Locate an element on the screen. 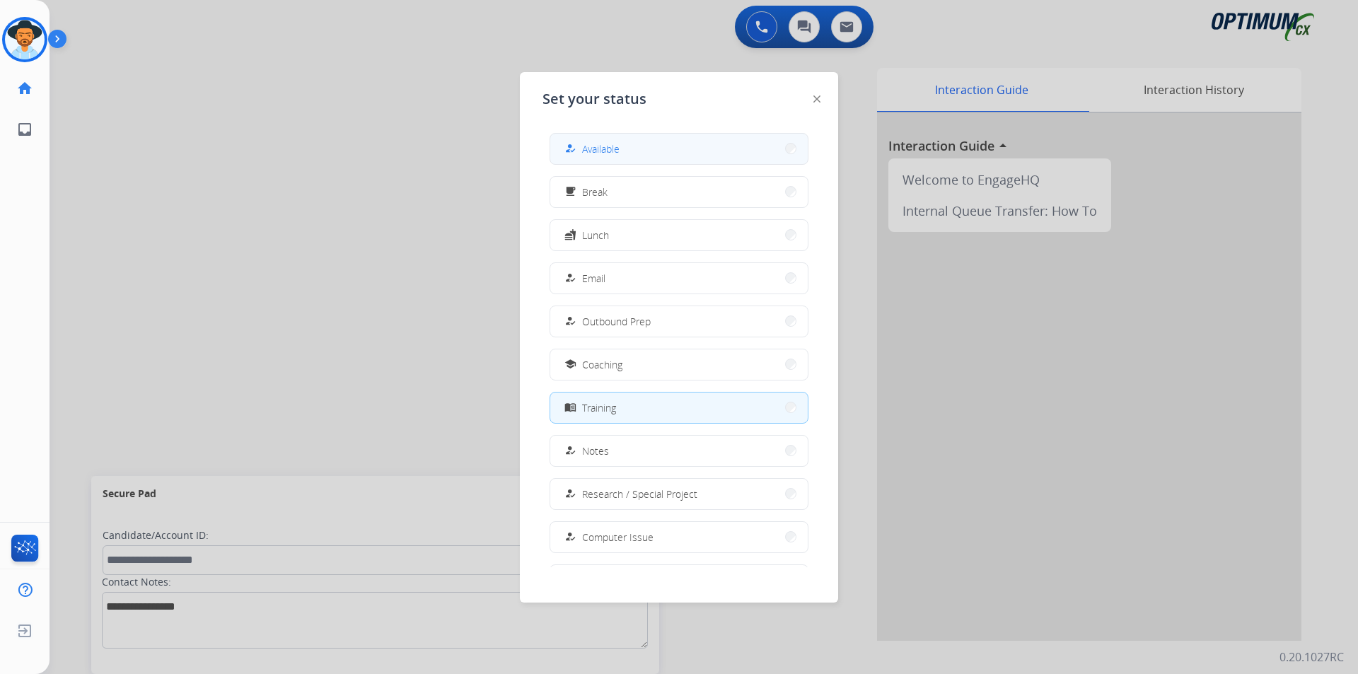 Image resolution: width=1358 pixels, height=674 pixels. span: Break is located at coordinates (595, 192).